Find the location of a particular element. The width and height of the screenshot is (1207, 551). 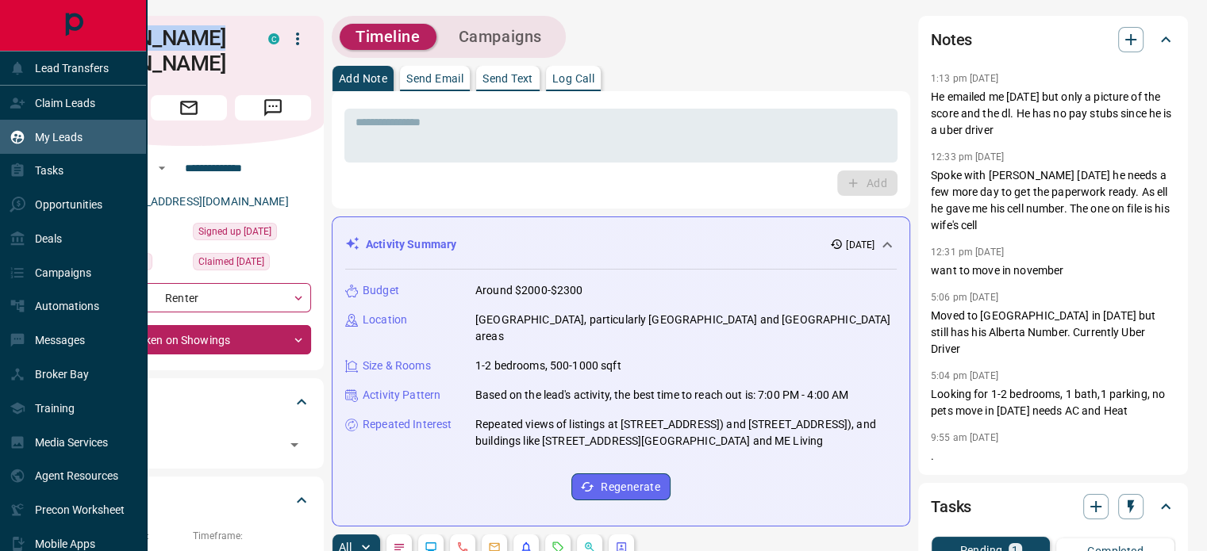

div: Tags is located at coordinates (189, 402).